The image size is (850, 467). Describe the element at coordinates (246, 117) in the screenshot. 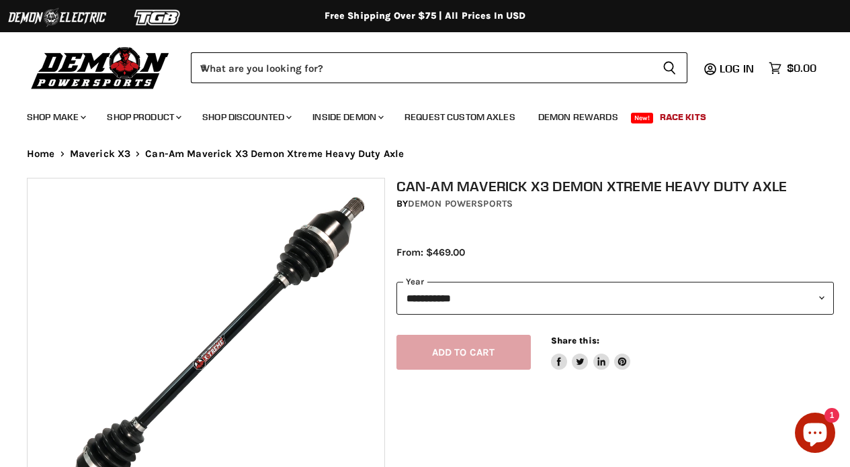

I see `a: Shop Discounted` at that location.